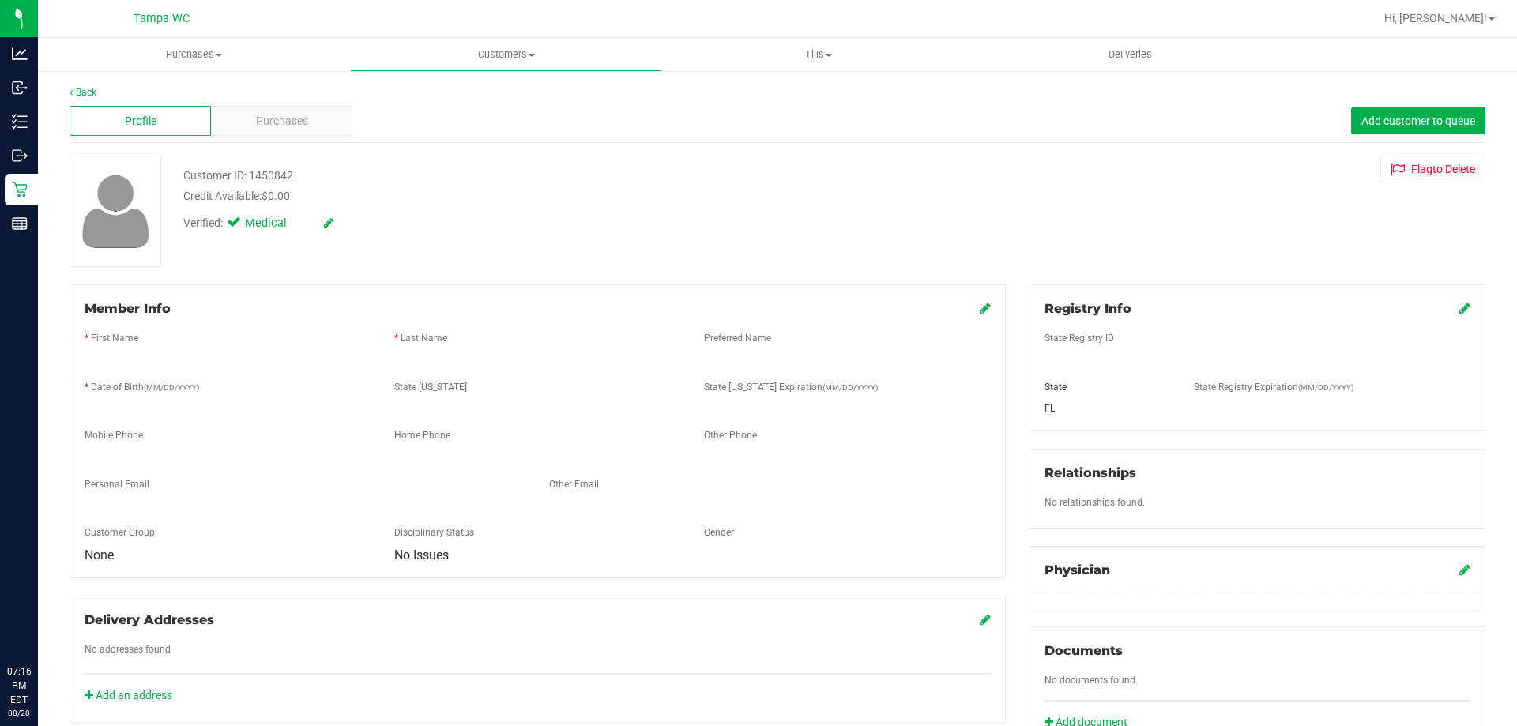 Image resolution: width=1517 pixels, height=726 pixels. What do you see at coordinates (127, 308) in the screenshot?
I see `span: Member Info` at bounding box center [127, 308].